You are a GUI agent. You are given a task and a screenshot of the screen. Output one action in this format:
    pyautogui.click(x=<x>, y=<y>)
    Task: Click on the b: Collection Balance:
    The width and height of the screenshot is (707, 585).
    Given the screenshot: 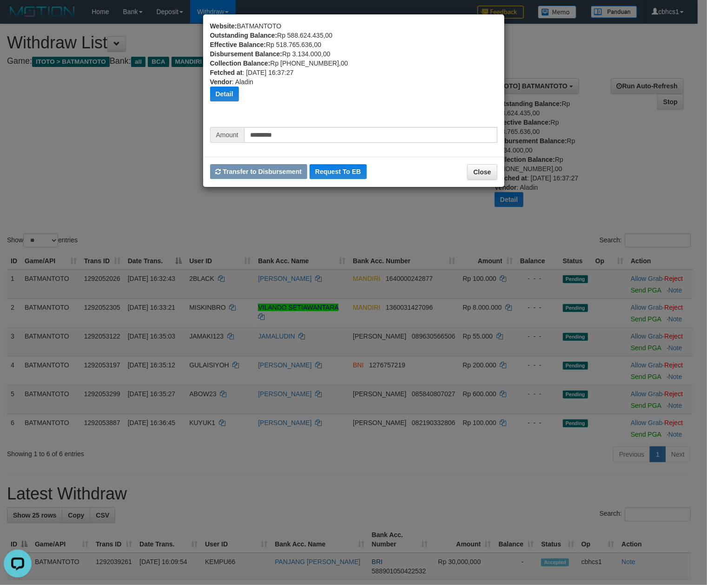 What is the action you would take?
    pyautogui.click(x=240, y=63)
    